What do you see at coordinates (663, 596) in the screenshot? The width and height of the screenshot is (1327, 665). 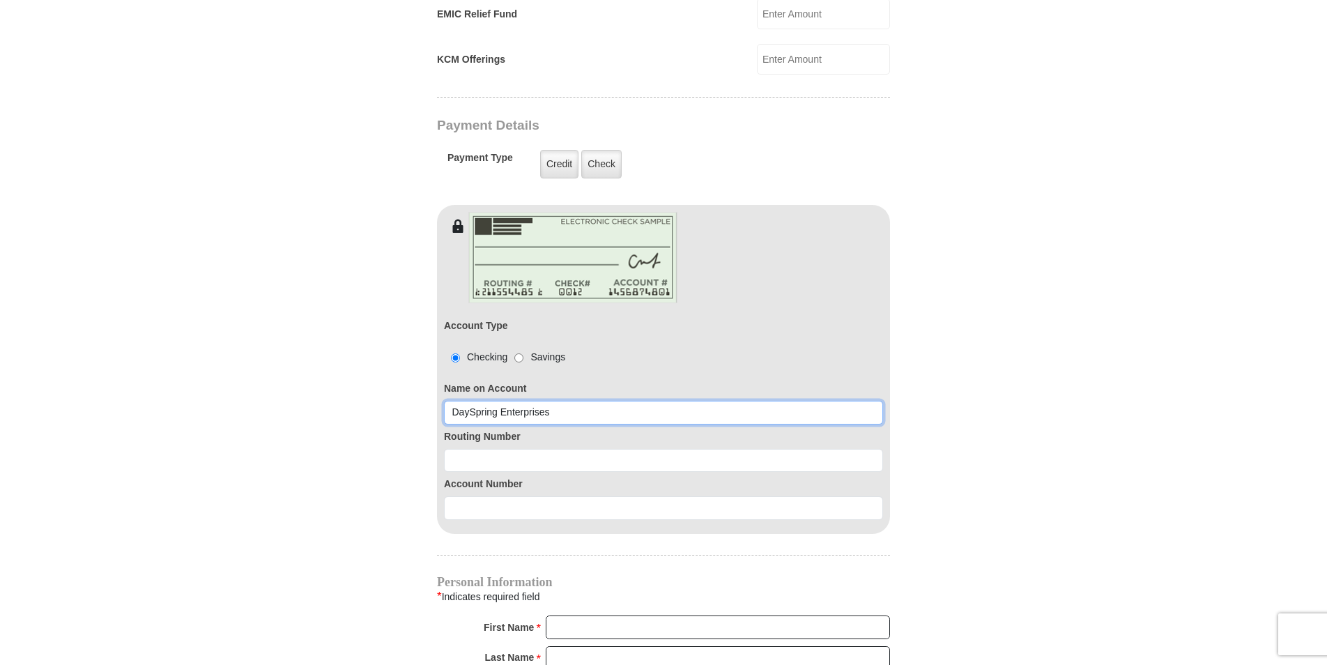 I see `div: Indicates required field` at bounding box center [663, 596].